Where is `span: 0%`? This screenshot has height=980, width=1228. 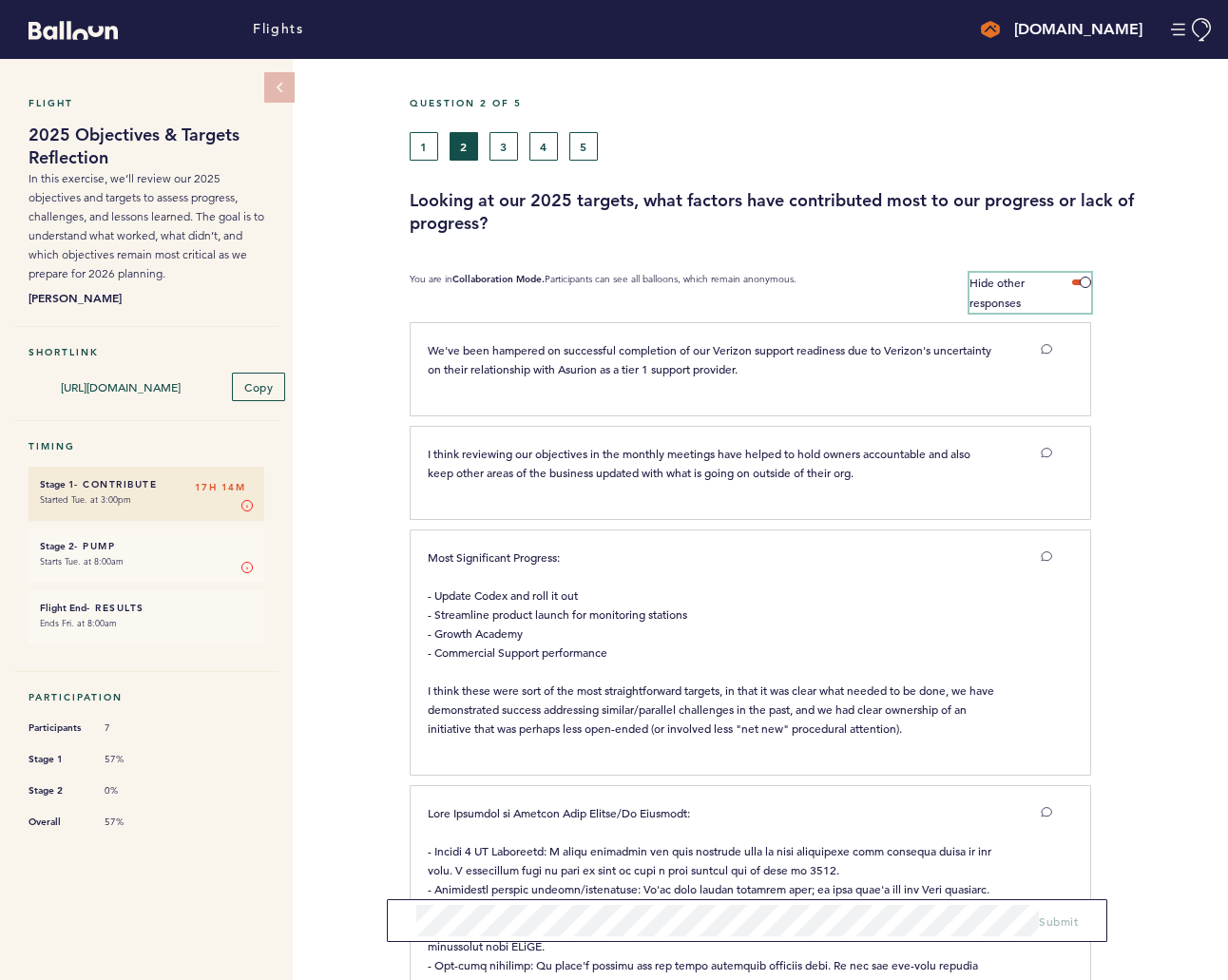
span: 0% is located at coordinates (133, 791).